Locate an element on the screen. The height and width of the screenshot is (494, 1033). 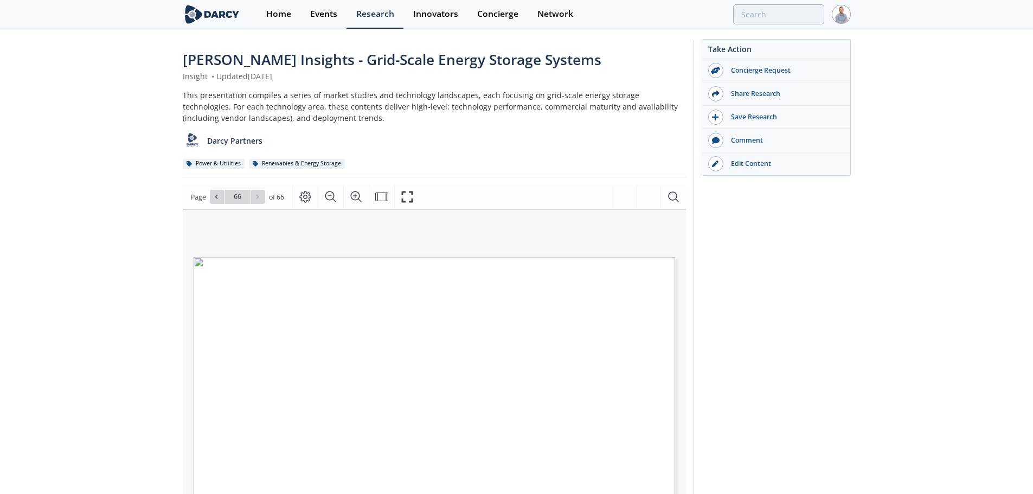
div: Edit Content is located at coordinates (784, 164).